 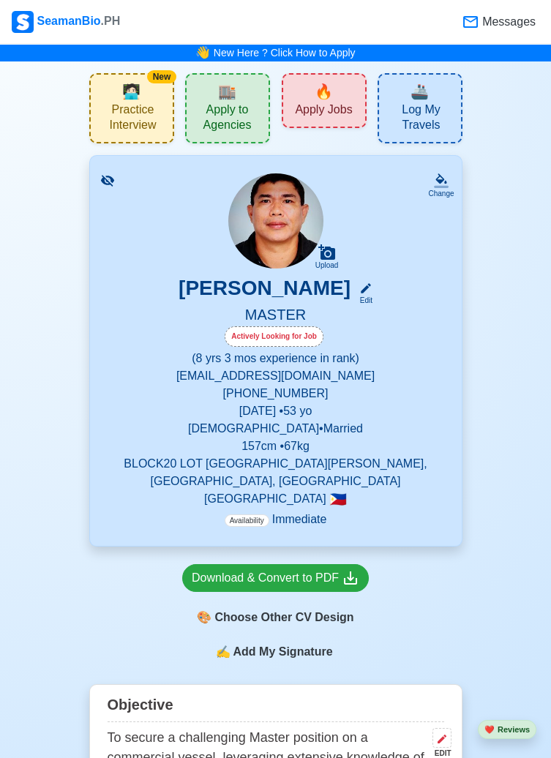 I want to click on span: Apply to Agencies, so click(x=227, y=119).